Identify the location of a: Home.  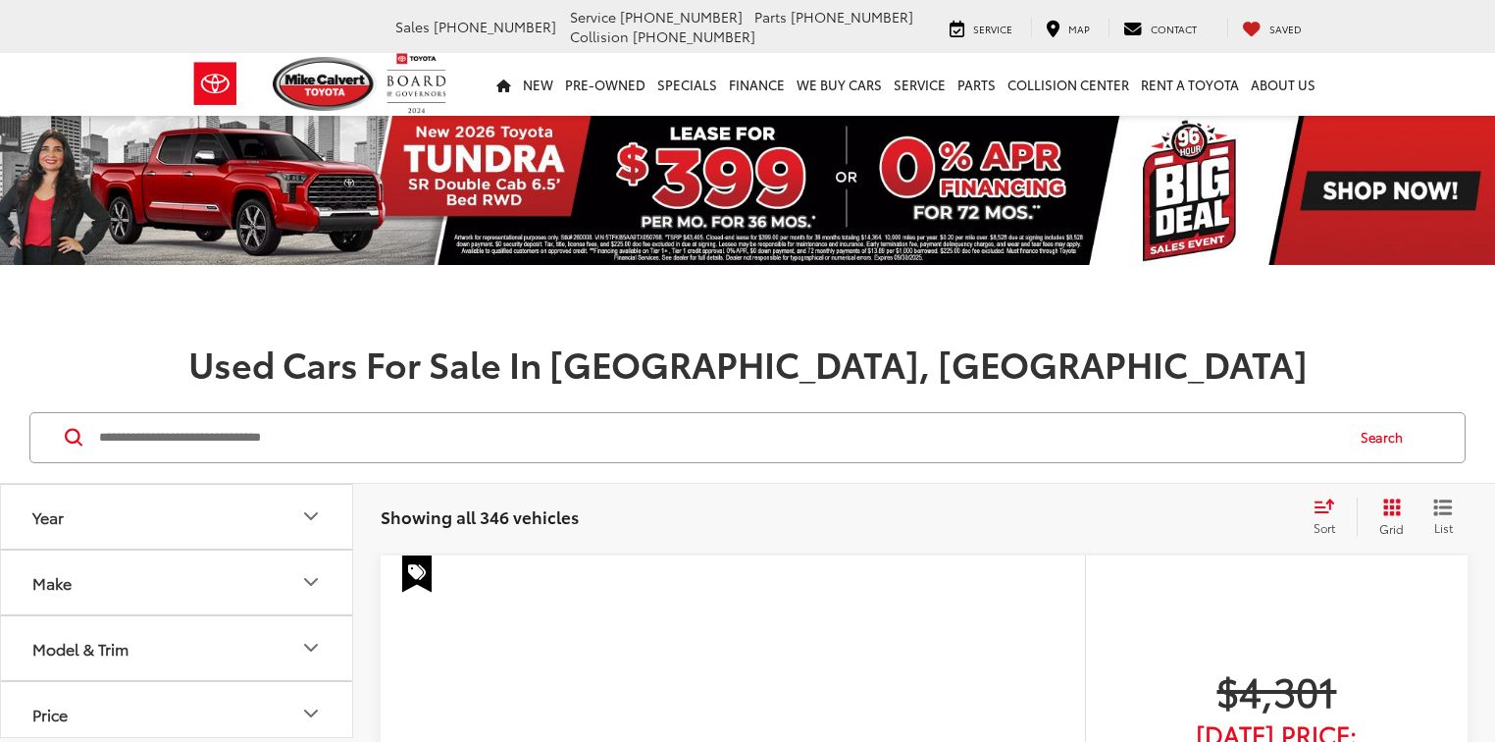
(503, 84).